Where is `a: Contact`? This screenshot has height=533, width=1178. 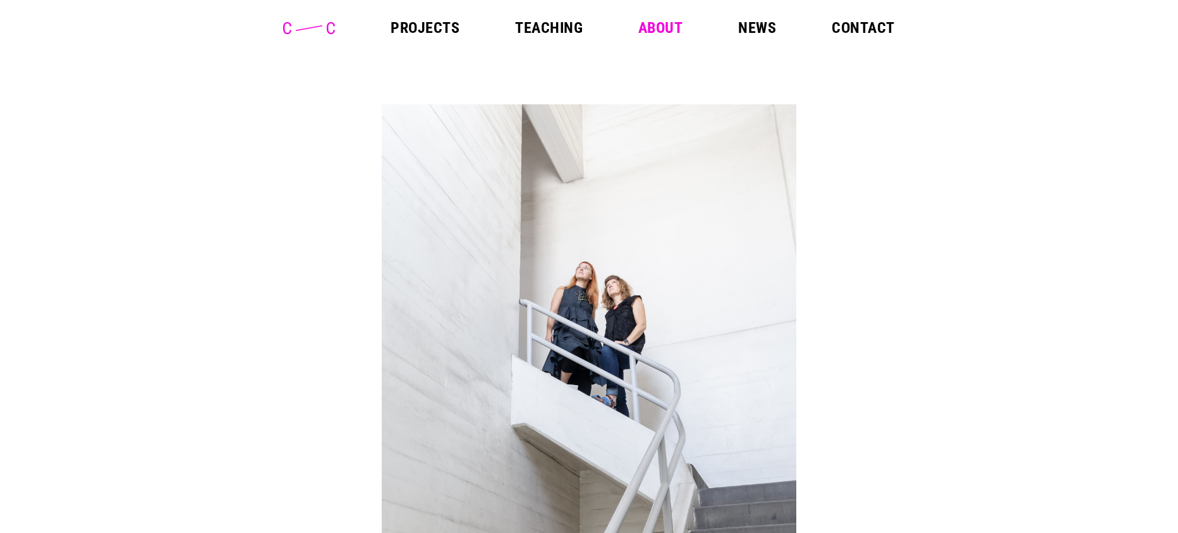
a: Contact is located at coordinates (863, 28).